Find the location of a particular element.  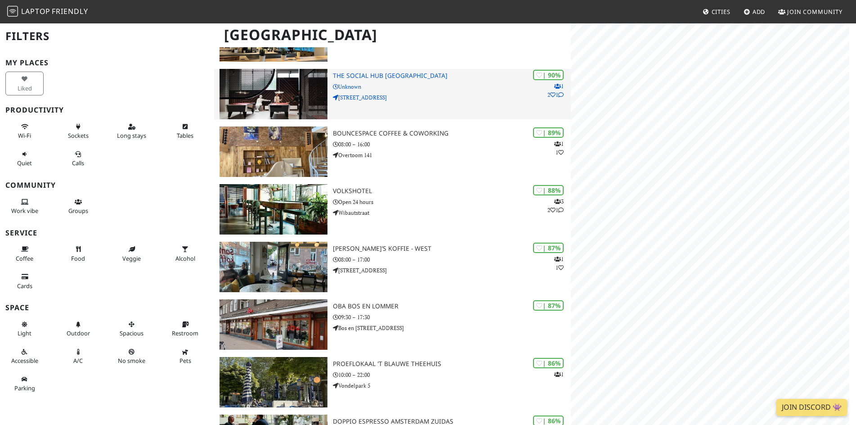

span: Join Community is located at coordinates (815, 12).